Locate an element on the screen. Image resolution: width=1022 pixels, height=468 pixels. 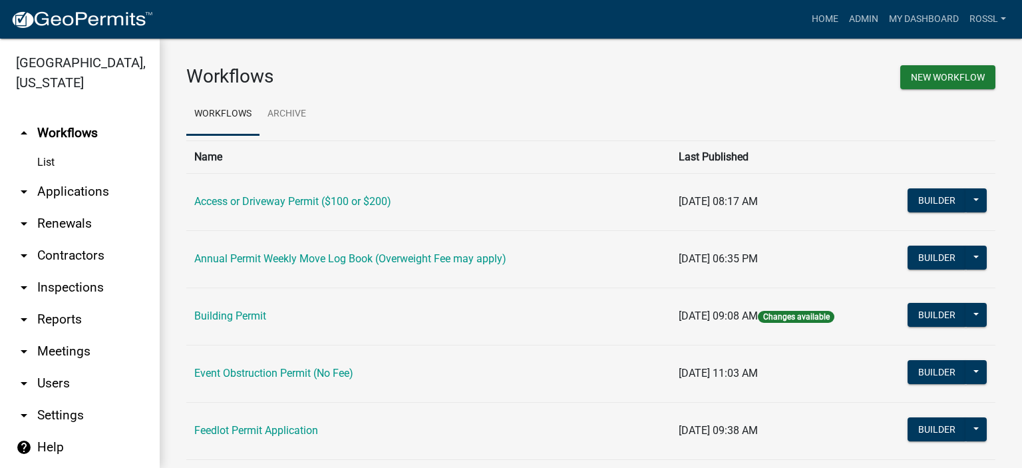
span: Changes available is located at coordinates (796, 317).